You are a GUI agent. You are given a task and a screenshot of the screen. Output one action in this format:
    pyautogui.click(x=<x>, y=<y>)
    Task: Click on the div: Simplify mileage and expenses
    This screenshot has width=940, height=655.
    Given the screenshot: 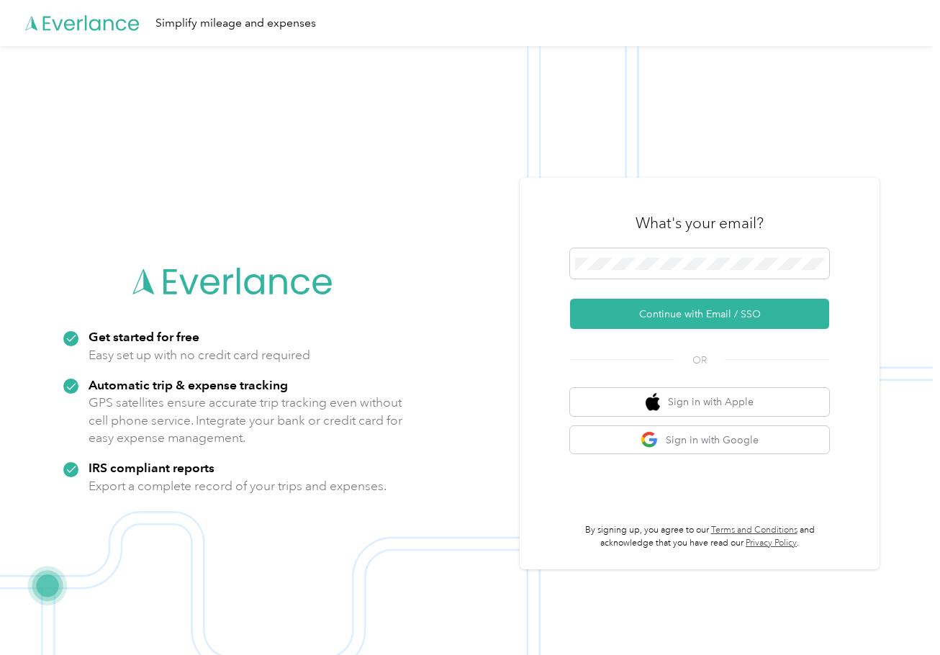 What is the action you would take?
    pyautogui.click(x=235, y=23)
    